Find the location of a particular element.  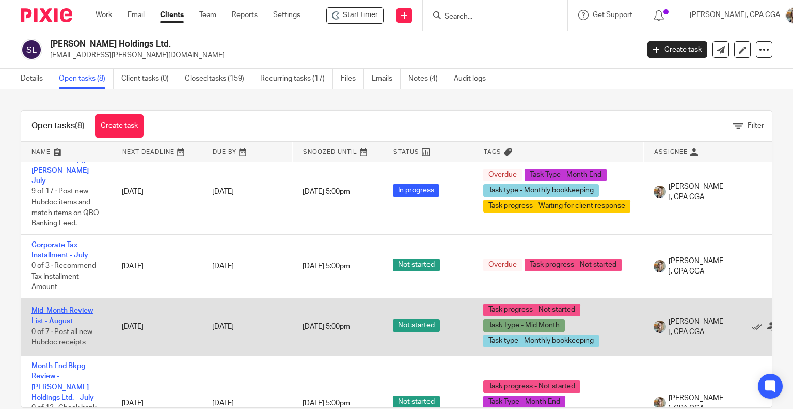

span: 0 of 7 · Post all new Hubdoc receipts is located at coordinates (62, 337).